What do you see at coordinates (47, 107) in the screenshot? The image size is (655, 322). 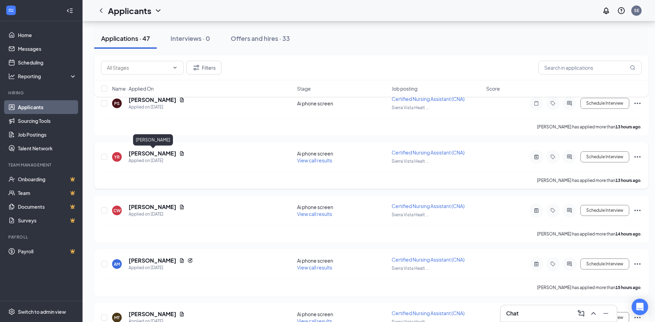 I see `a: Applicants` at bounding box center [47, 107].